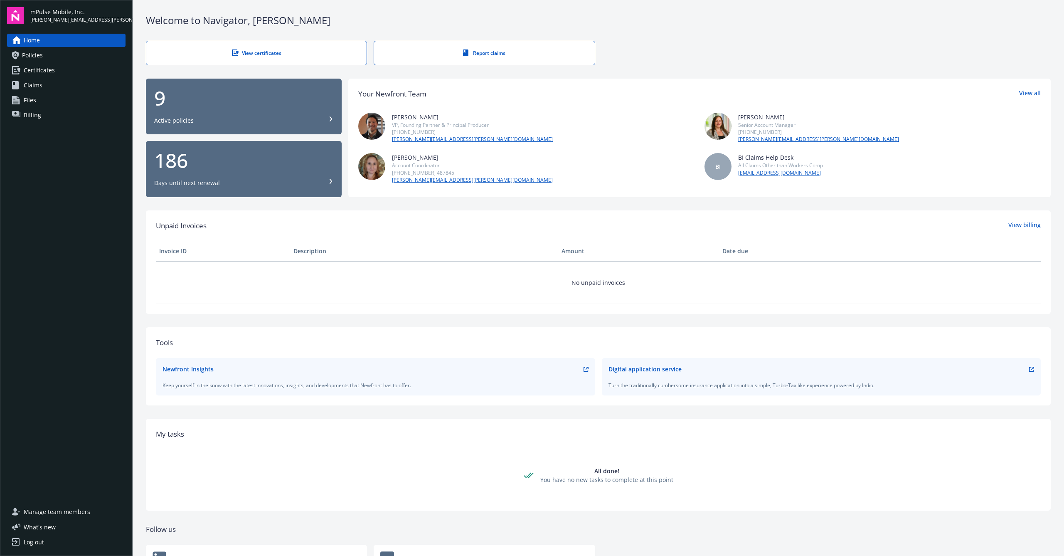  What do you see at coordinates (818, 125) in the screenshot?
I see `div: Senior Account Manager` at bounding box center [818, 125].